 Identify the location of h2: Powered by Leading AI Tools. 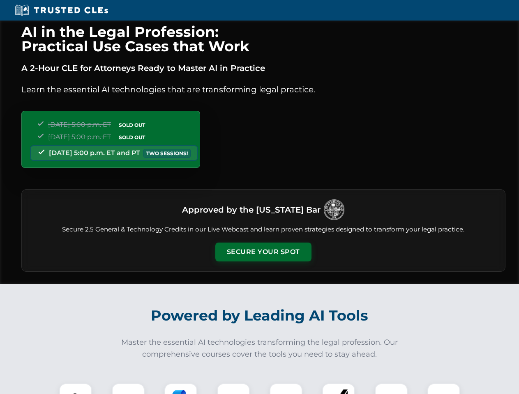
(259, 316).